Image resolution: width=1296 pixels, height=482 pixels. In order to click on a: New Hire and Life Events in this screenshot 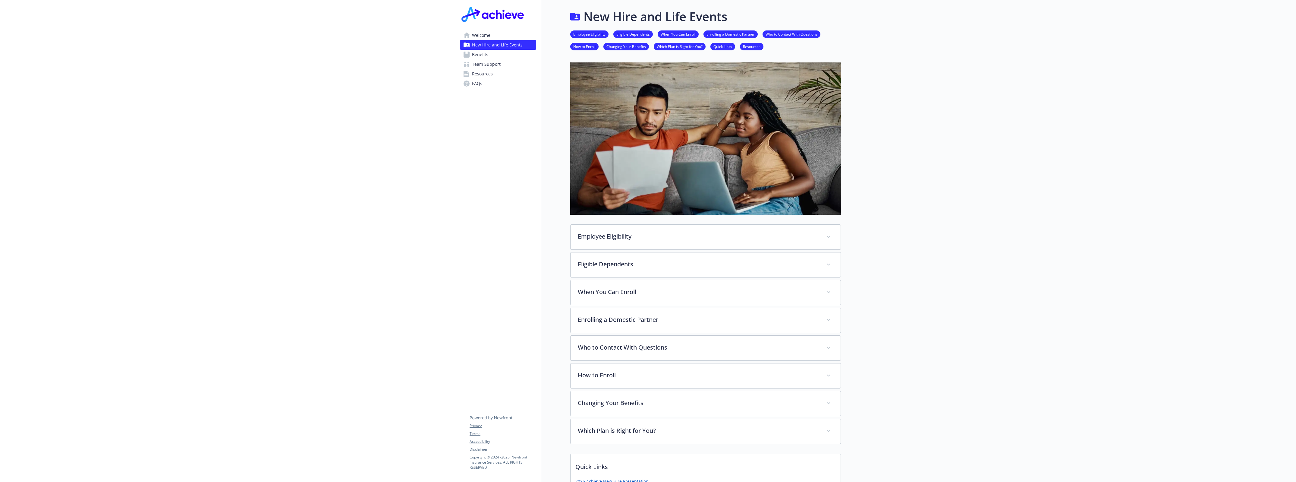, I will do `click(498, 45)`.